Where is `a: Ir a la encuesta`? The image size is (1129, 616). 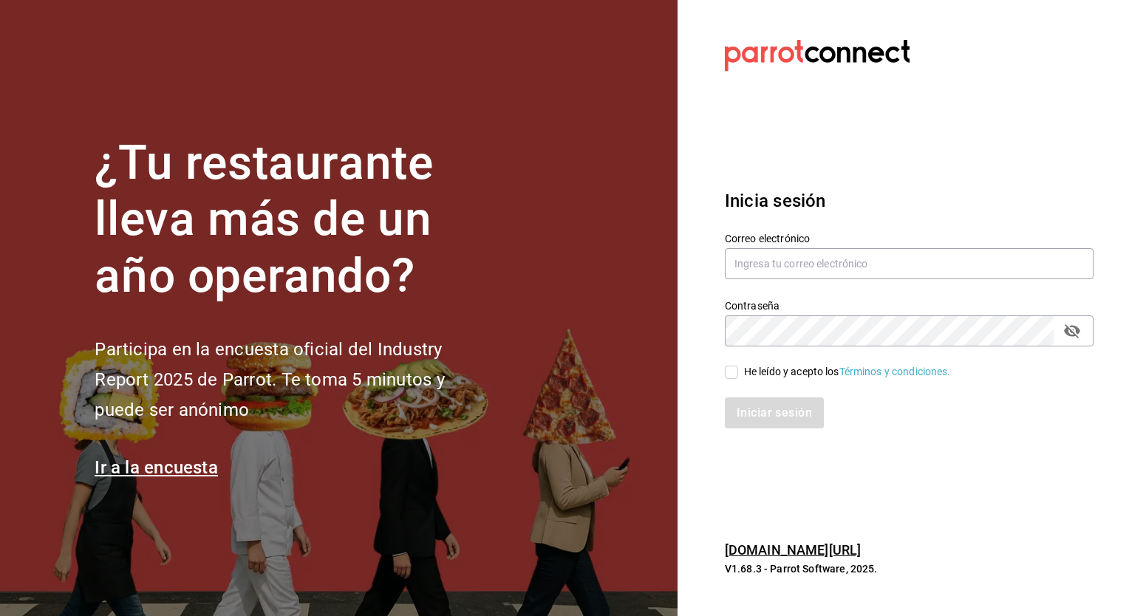
a: Ir a la encuesta is located at coordinates (156, 468).